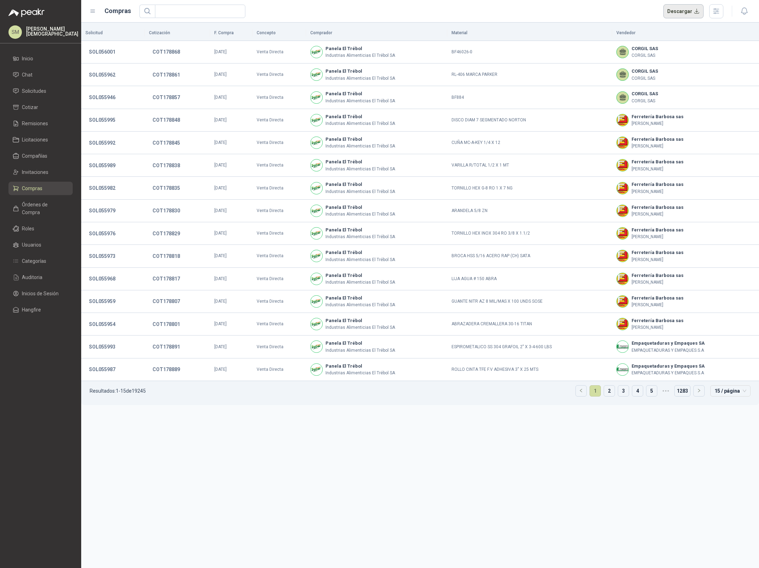 The height and width of the screenshot is (568, 759). Describe the element at coordinates (166, 165) in the screenshot. I see `button: COT178838` at that location.